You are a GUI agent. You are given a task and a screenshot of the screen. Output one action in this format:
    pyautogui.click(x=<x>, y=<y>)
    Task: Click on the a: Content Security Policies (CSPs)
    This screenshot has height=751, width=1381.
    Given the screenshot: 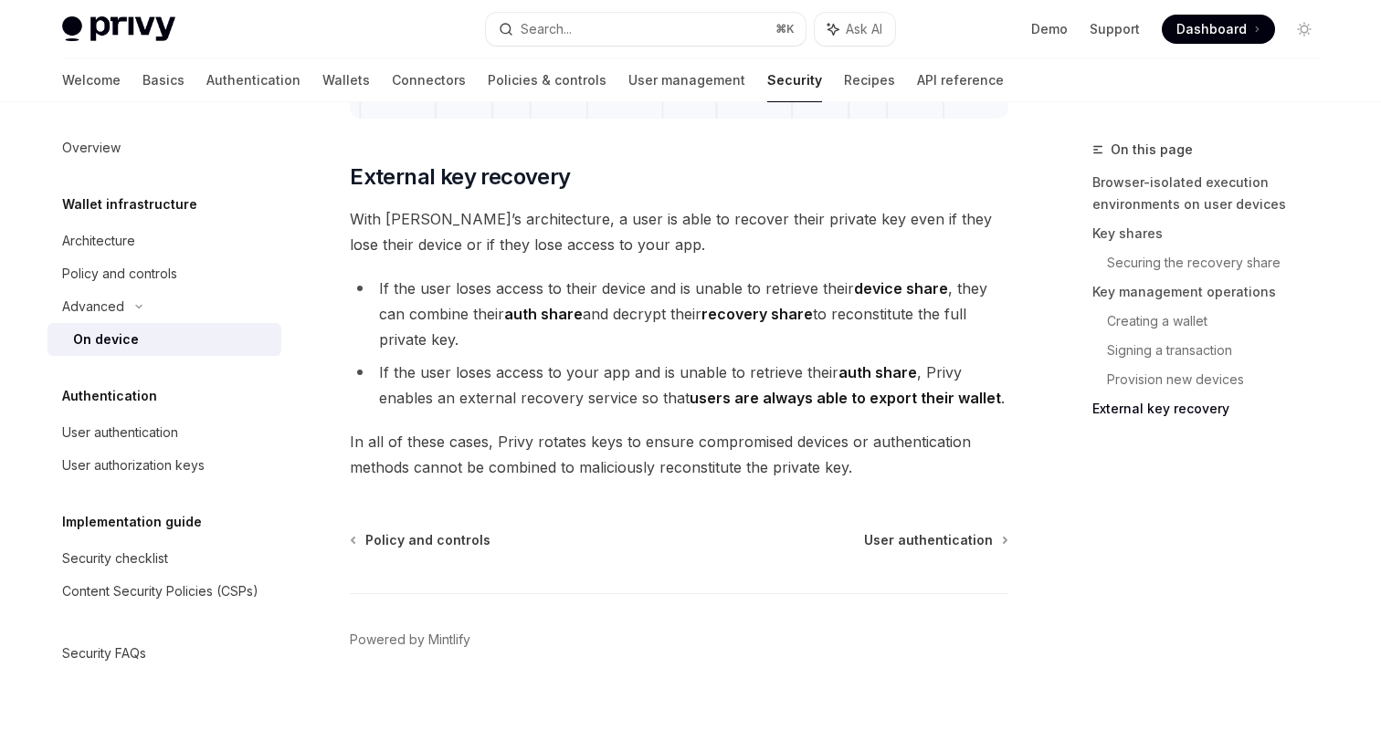 What is the action you would take?
    pyautogui.click(x=164, y=592)
    